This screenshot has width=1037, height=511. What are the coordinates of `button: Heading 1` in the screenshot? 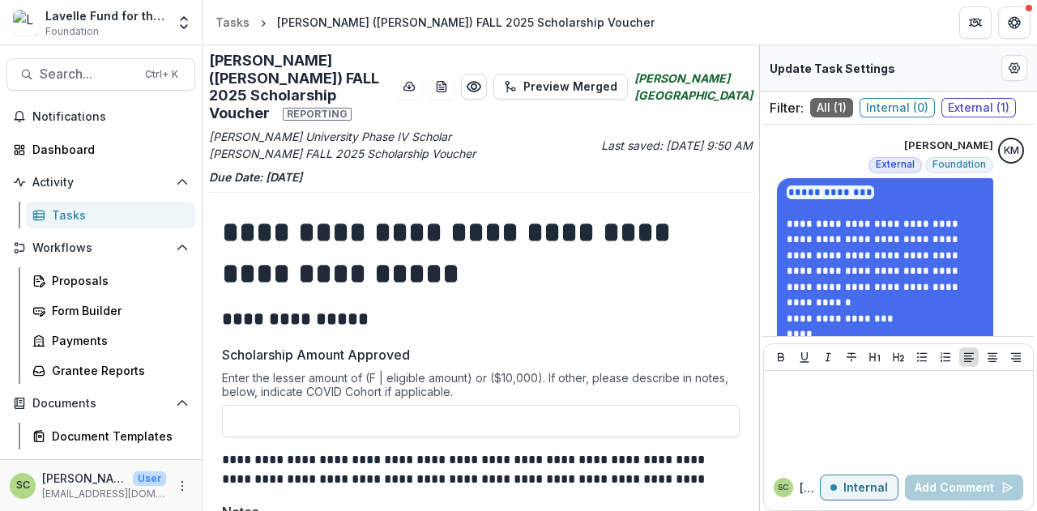 It's located at (875, 357).